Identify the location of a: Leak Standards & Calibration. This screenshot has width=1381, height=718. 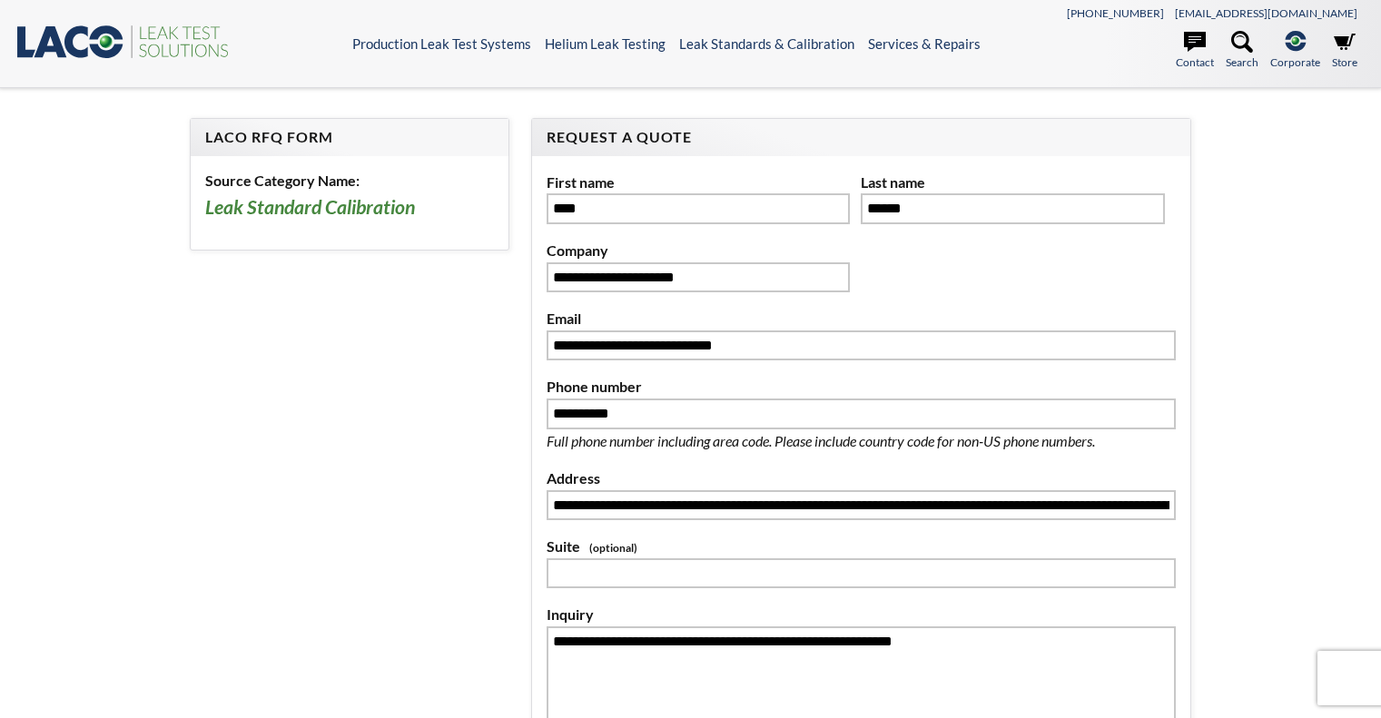
(766, 44).